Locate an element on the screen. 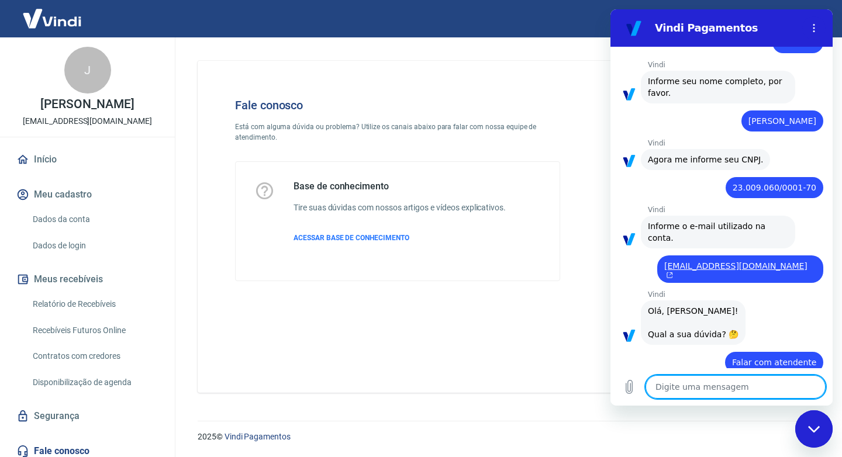  svg: (abre em uma nova aba) is located at coordinates (58, 266).